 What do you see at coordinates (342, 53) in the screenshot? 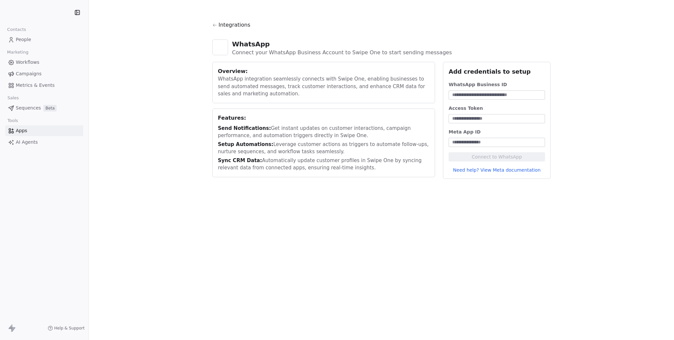
I see `div: Connect your WhatsApp Business Account to Swipe One to start sending messages` at bounding box center [342, 53].